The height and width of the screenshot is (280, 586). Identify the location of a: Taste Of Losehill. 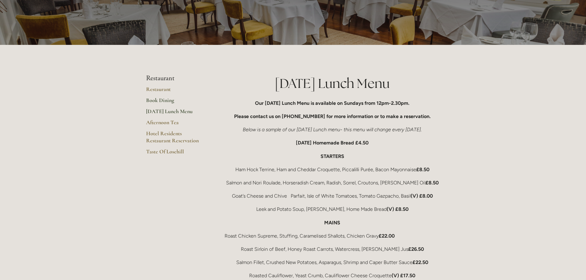
(175, 154).